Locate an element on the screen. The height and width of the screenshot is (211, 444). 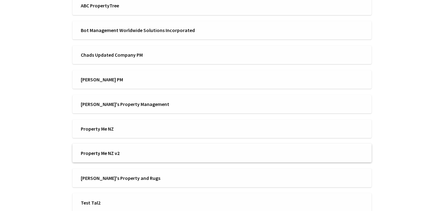
span: Test Tal2 is located at coordinates (149, 203).